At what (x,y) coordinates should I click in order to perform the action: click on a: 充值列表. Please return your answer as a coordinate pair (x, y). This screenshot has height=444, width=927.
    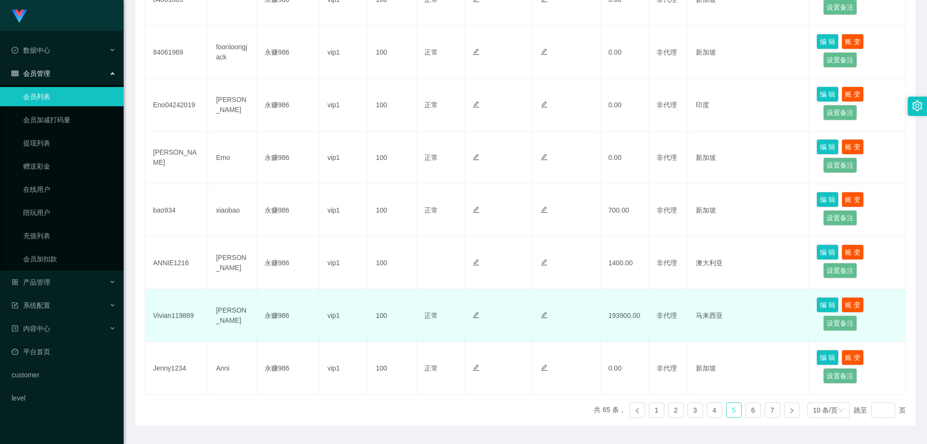
    Looking at the image, I should click on (70, 236).